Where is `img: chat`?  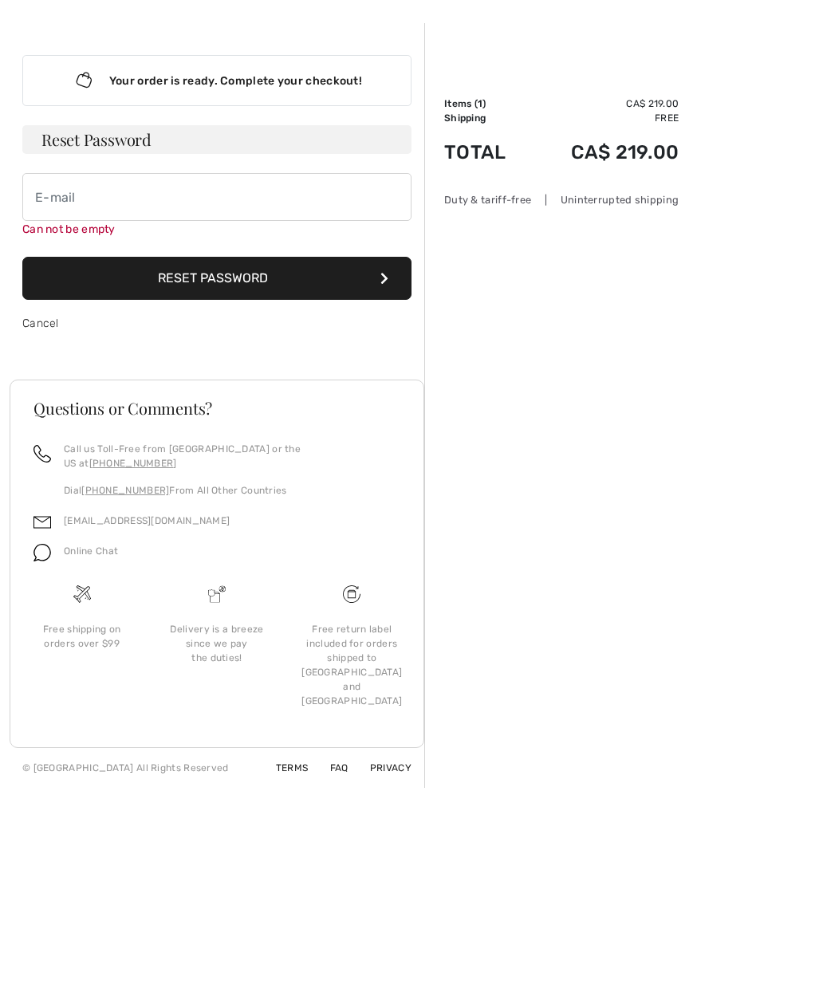
img: chat is located at coordinates (42, 553).